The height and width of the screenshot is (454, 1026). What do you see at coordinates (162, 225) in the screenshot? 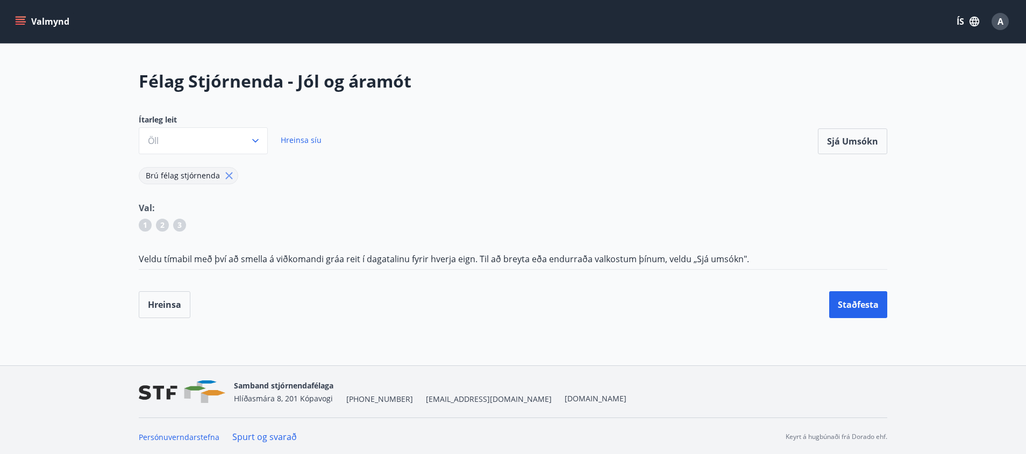
I see `span: 2` at bounding box center [162, 225].